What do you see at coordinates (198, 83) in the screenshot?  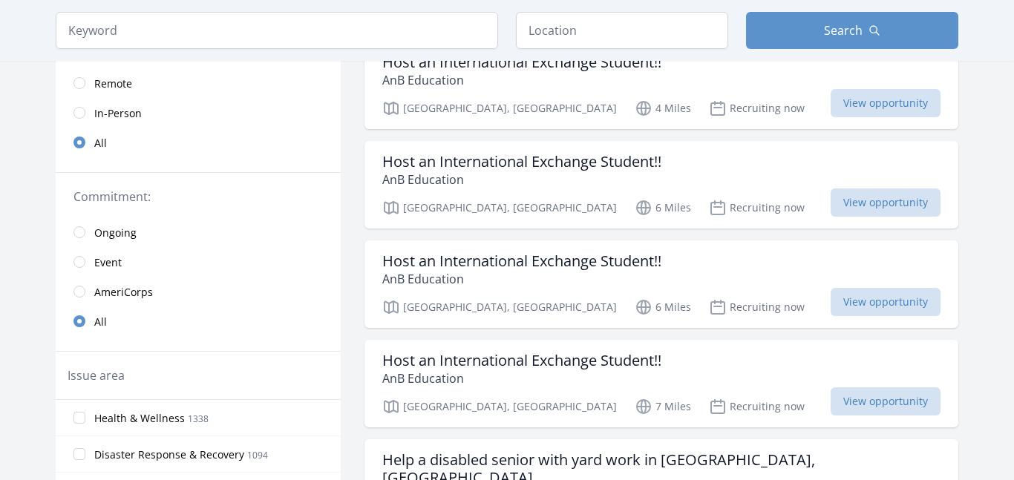 I see `a: Remote` at bounding box center [198, 83].